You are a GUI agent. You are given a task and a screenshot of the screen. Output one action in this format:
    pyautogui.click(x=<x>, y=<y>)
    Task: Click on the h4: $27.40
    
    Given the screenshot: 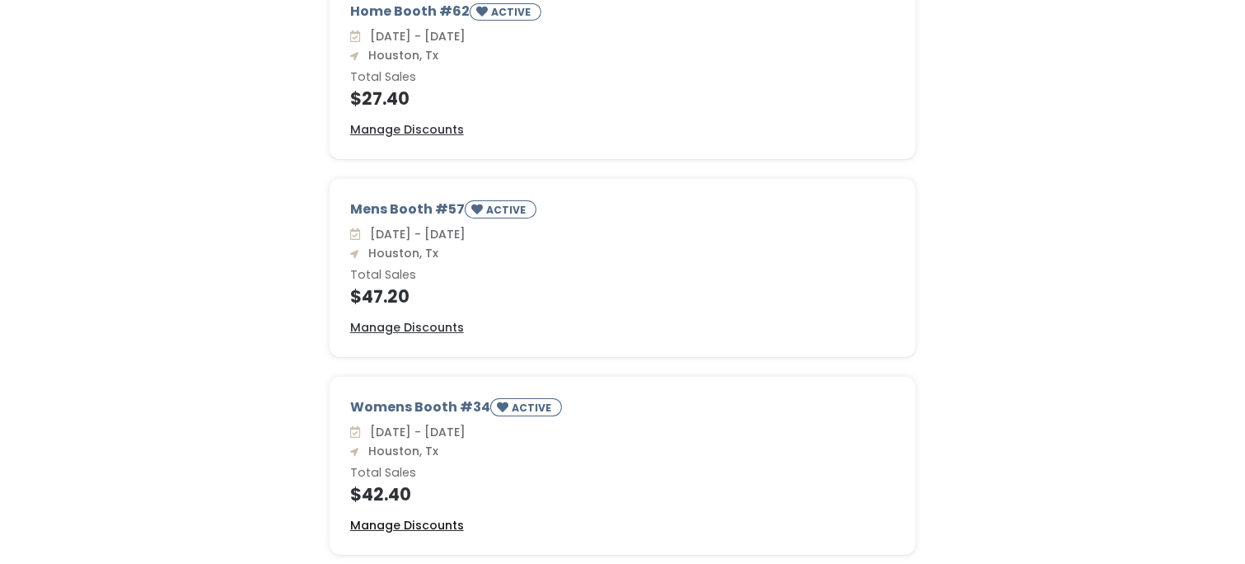 What is the action you would take?
    pyautogui.click(x=623, y=98)
    